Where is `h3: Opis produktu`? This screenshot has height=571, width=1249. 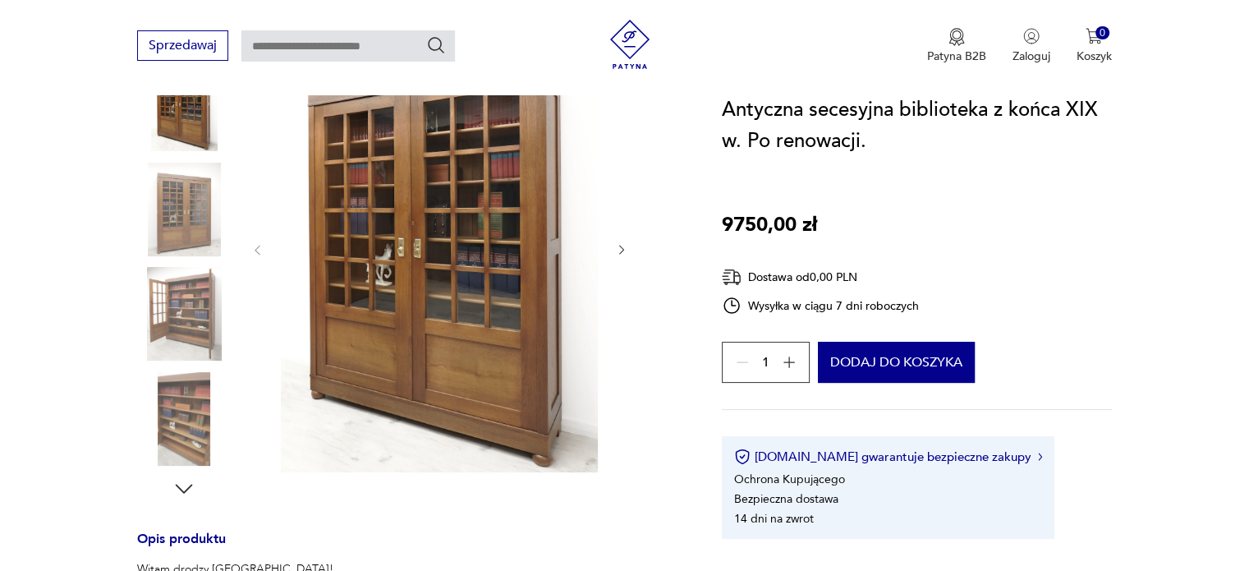
h3: Opis produktu is located at coordinates (410, 547).